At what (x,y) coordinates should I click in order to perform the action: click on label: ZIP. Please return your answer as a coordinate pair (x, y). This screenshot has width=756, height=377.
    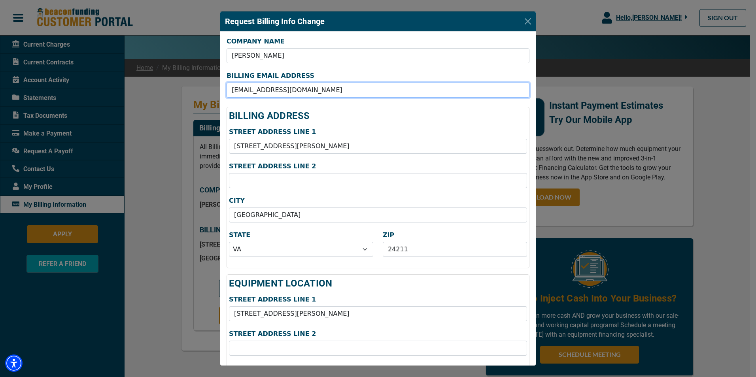
    Looking at the image, I should click on (455, 235).